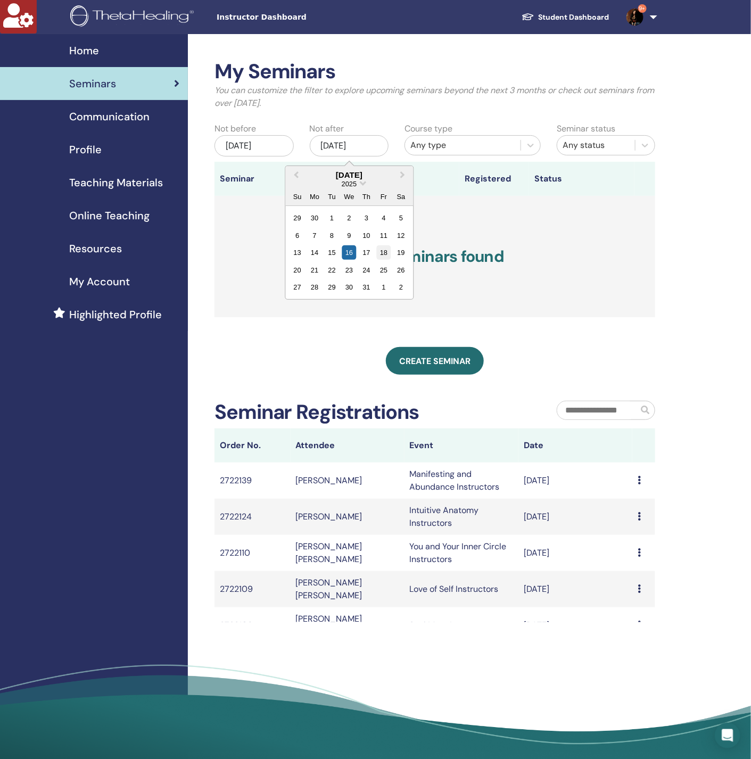 This screenshot has width=751, height=759. Describe the element at coordinates (566, 17) in the screenshot. I see `a: Student Dashboard` at that location.